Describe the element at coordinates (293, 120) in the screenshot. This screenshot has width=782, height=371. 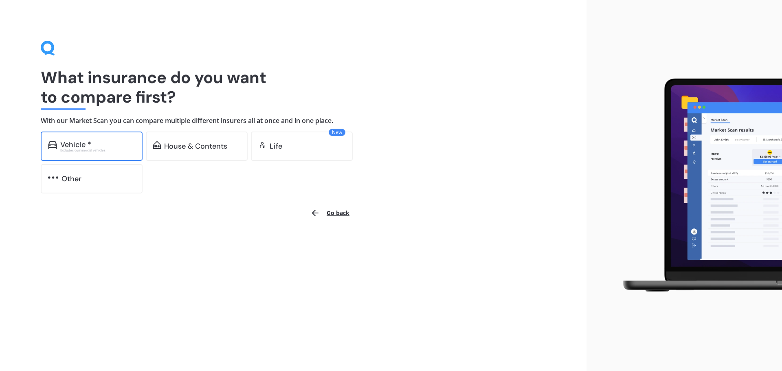
I see `h4: With our Market Scan you can compare multiple different insurers all at once and in one place.` at that location.